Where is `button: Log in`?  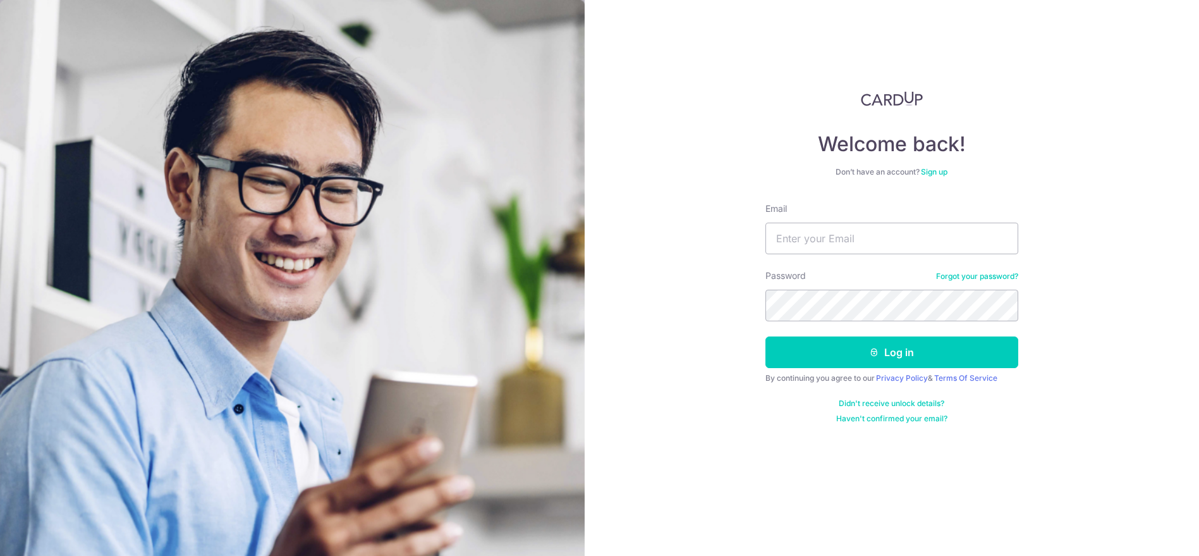 button: Log in is located at coordinates (892, 352).